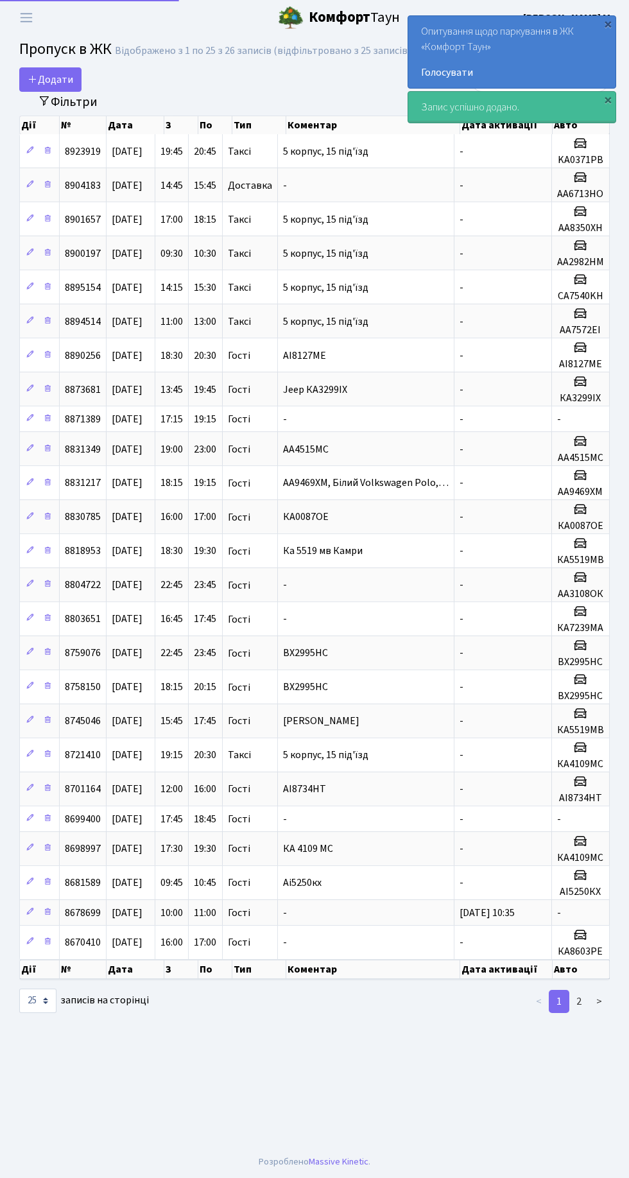  What do you see at coordinates (205, 151) in the screenshot?
I see `span: 20:45` at bounding box center [205, 151].